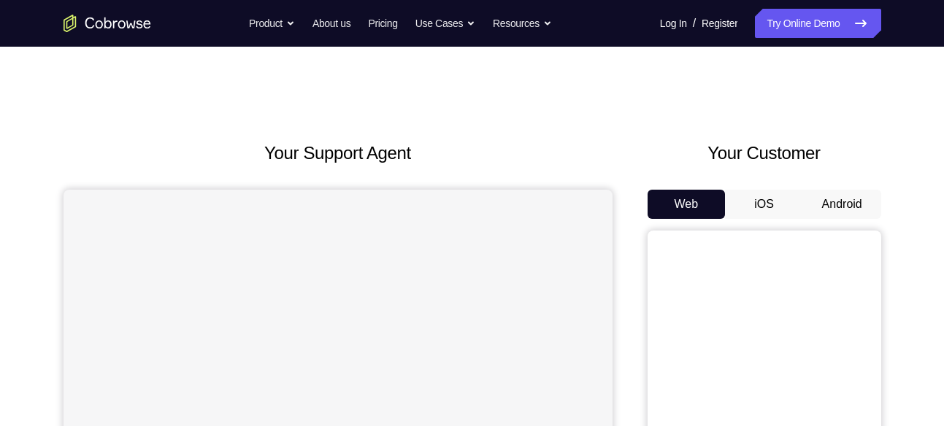 This screenshot has height=426, width=944. I want to click on button: Product, so click(272, 23).